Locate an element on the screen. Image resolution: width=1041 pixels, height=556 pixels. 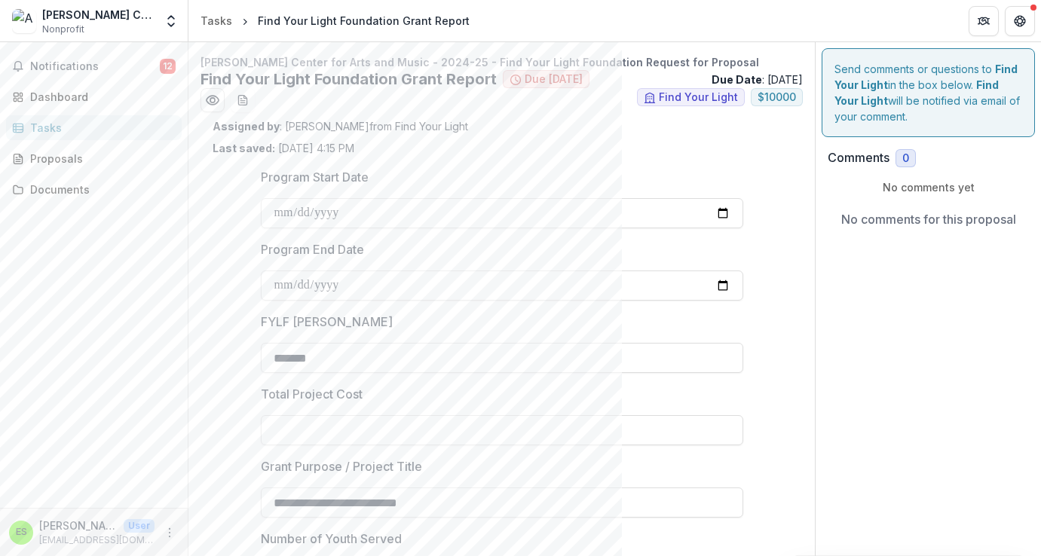
p: No comments yet is located at coordinates (928, 187).